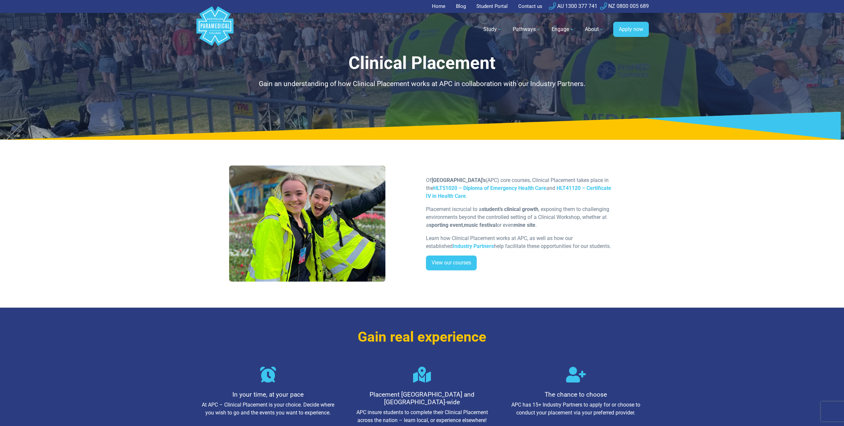  I want to click on a: View our courses, so click(451, 263).